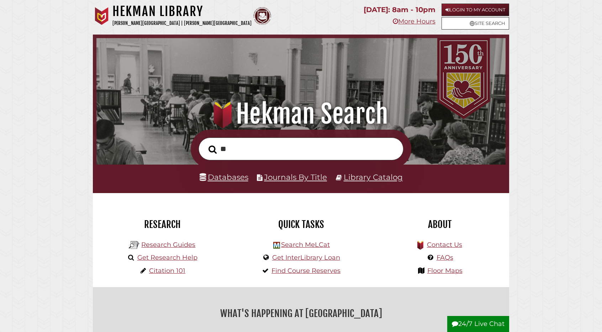  What do you see at coordinates (445, 270) in the screenshot?
I see `a: Floor Maps` at bounding box center [445, 270].